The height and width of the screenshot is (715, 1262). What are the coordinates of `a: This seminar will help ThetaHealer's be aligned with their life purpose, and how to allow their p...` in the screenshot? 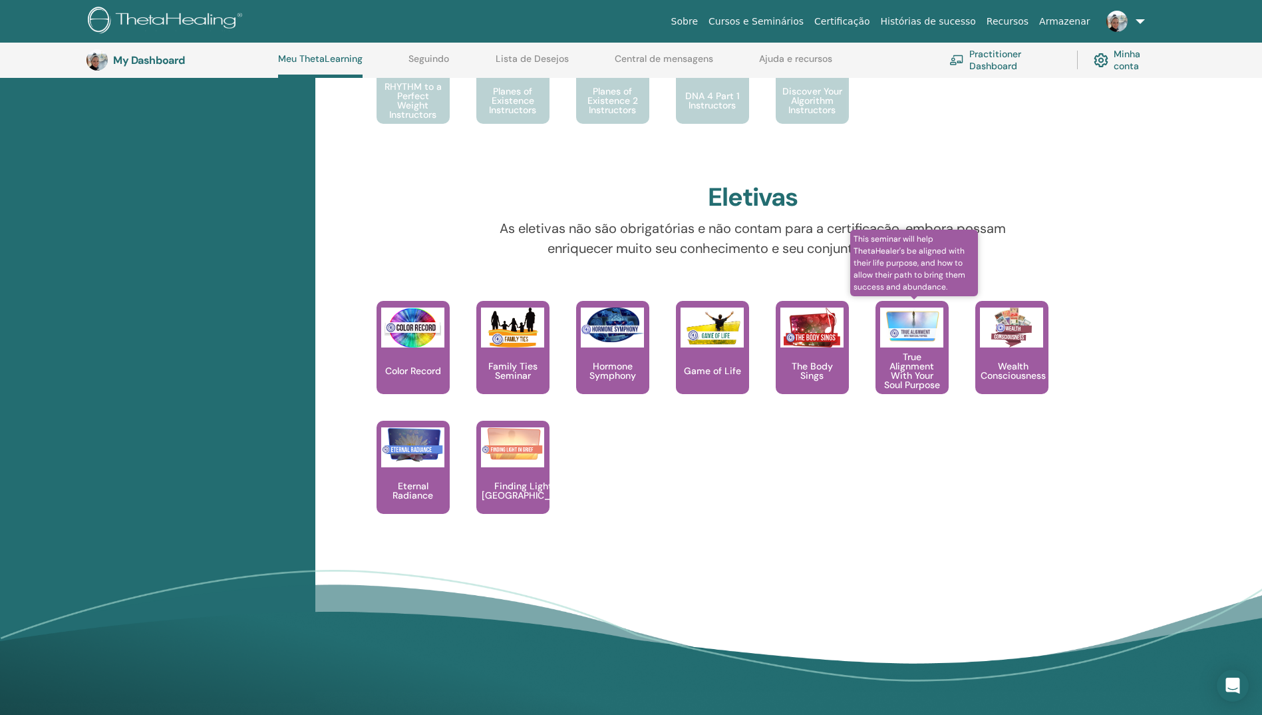 It's located at (912, 361).